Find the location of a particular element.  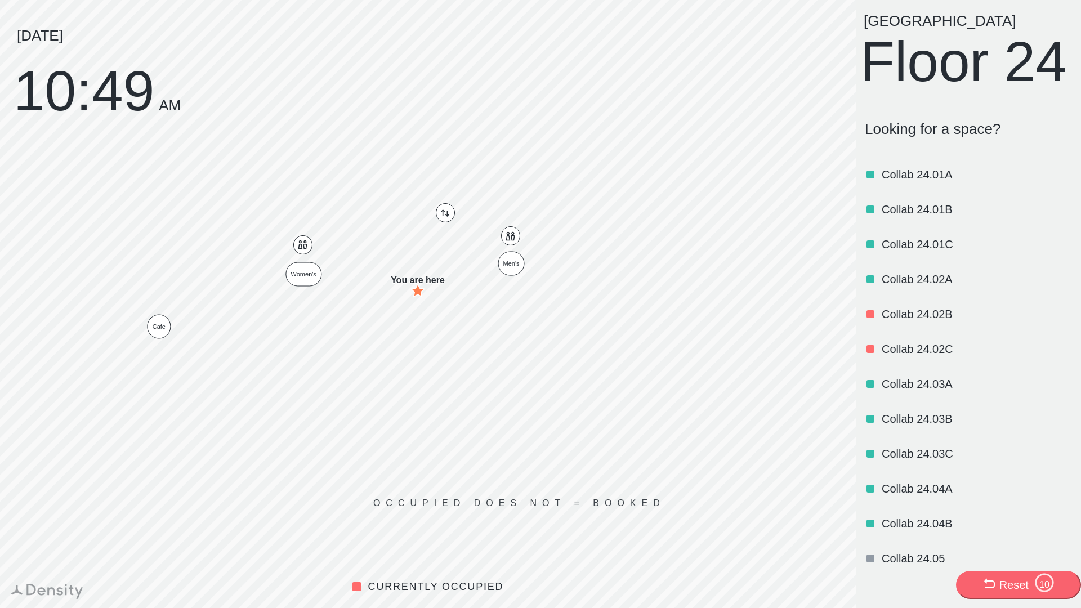

div: 10 is located at coordinates (1045, 585).